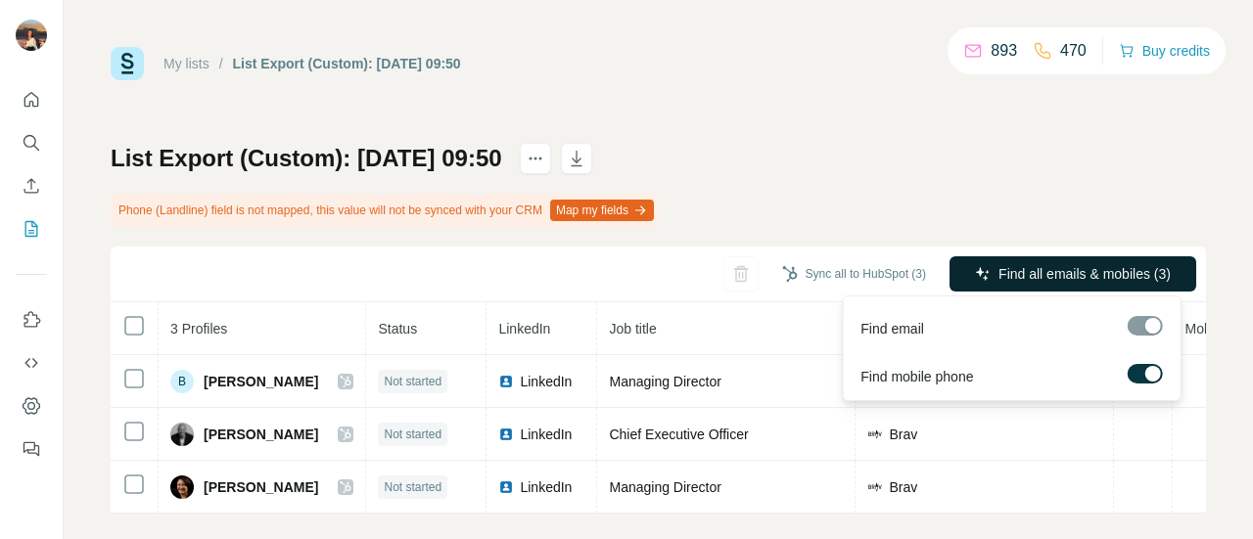 This screenshot has width=1253, height=539. What do you see at coordinates (916, 377) in the screenshot?
I see `span: Find mobile phone` at bounding box center [916, 377].